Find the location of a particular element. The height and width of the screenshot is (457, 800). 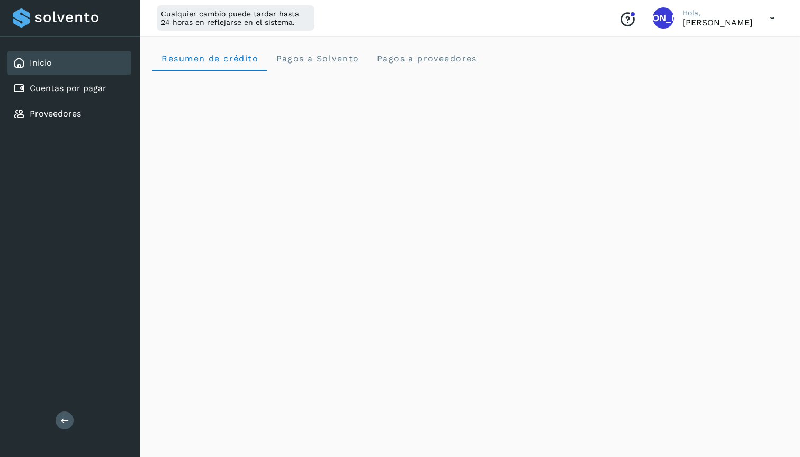

div: Proveedores is located at coordinates (69, 114).